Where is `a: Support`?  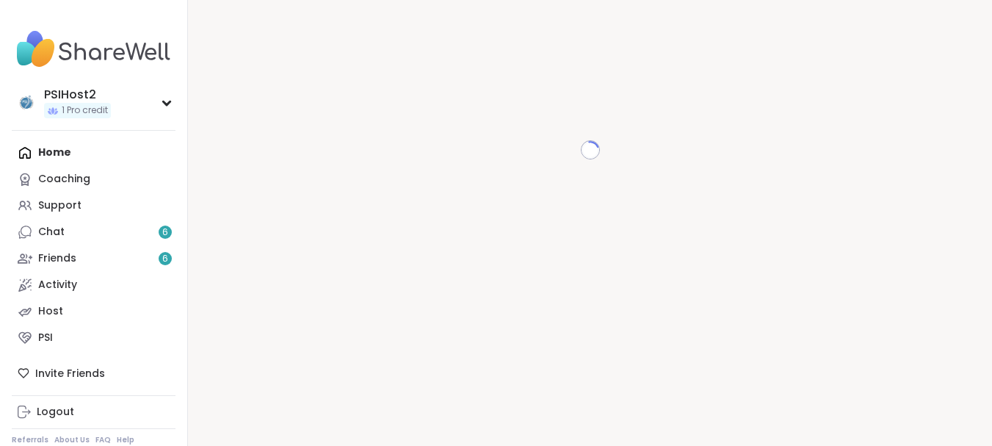
a: Support is located at coordinates (93, 206).